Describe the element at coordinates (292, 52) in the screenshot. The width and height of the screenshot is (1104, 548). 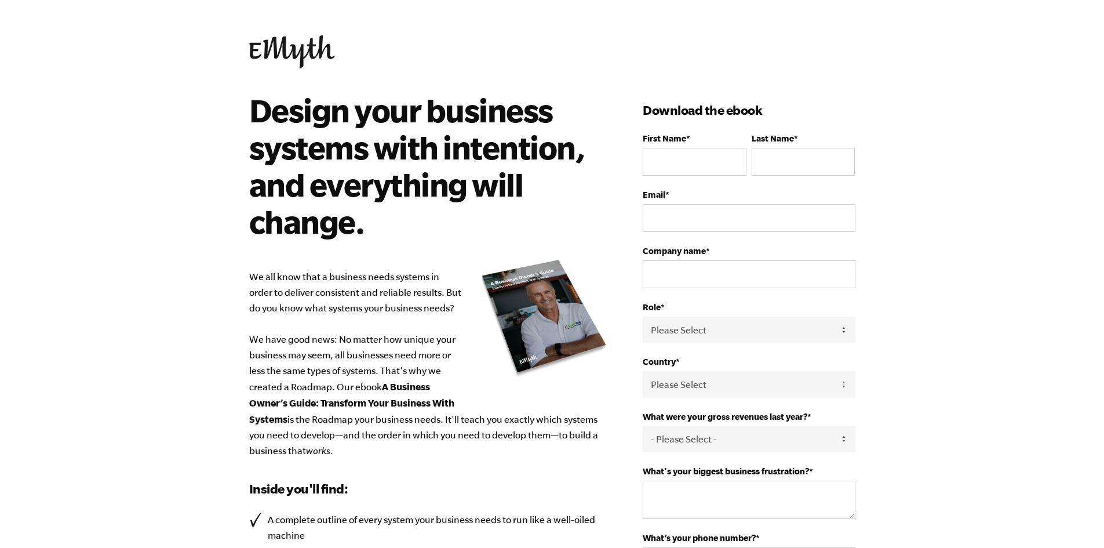
I see `img: EMyth` at that location.